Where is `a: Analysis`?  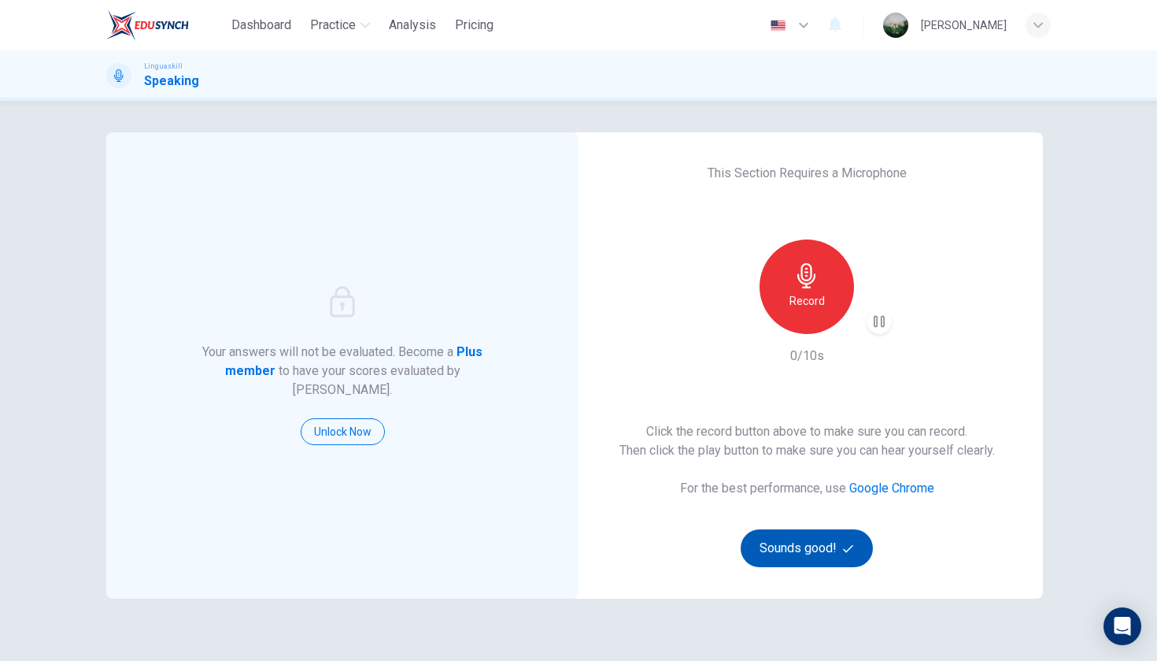 a: Analysis is located at coordinates (413, 25).